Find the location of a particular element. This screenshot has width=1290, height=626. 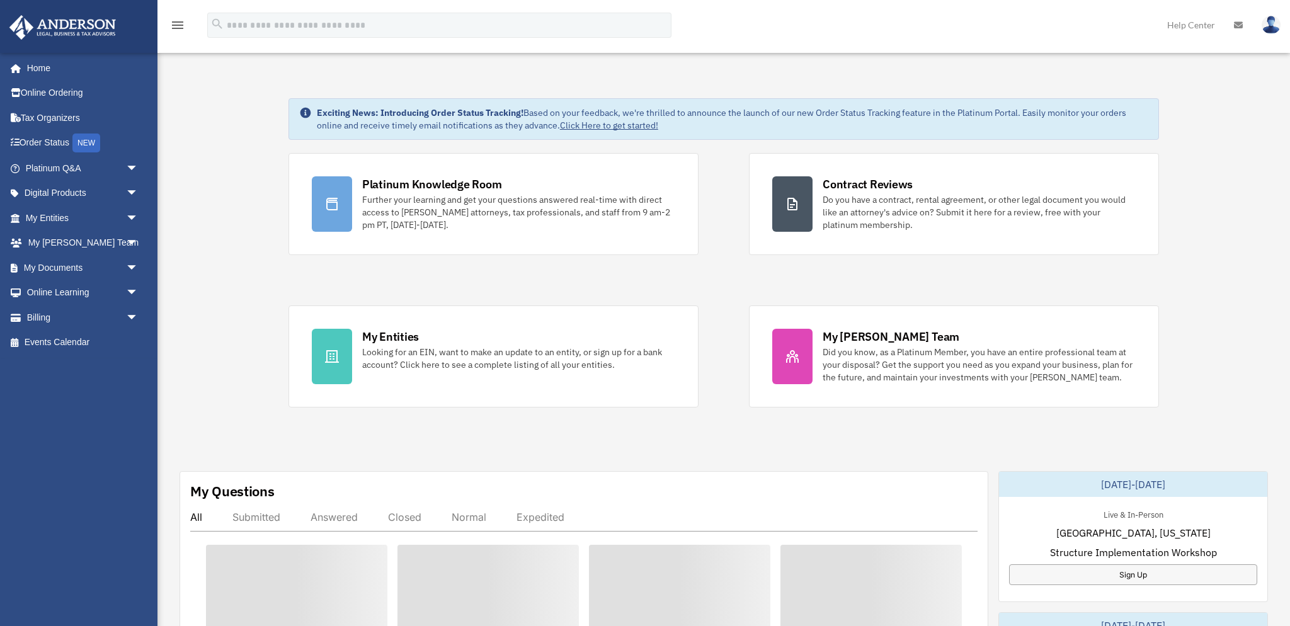

a: Click Here to get started! is located at coordinates (609, 125).